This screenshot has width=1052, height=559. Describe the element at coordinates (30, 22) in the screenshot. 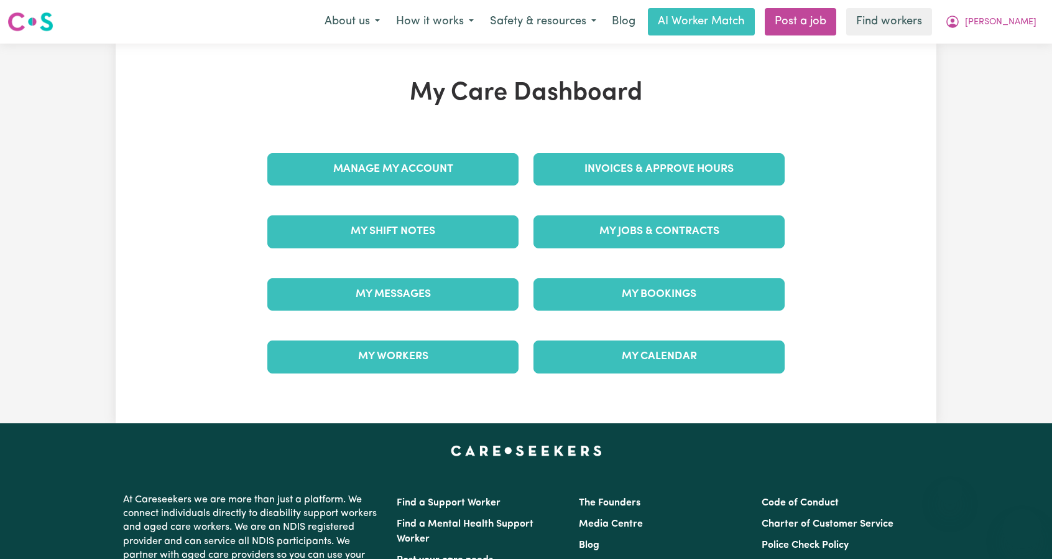

I see `a: Careseekers logo` at that location.